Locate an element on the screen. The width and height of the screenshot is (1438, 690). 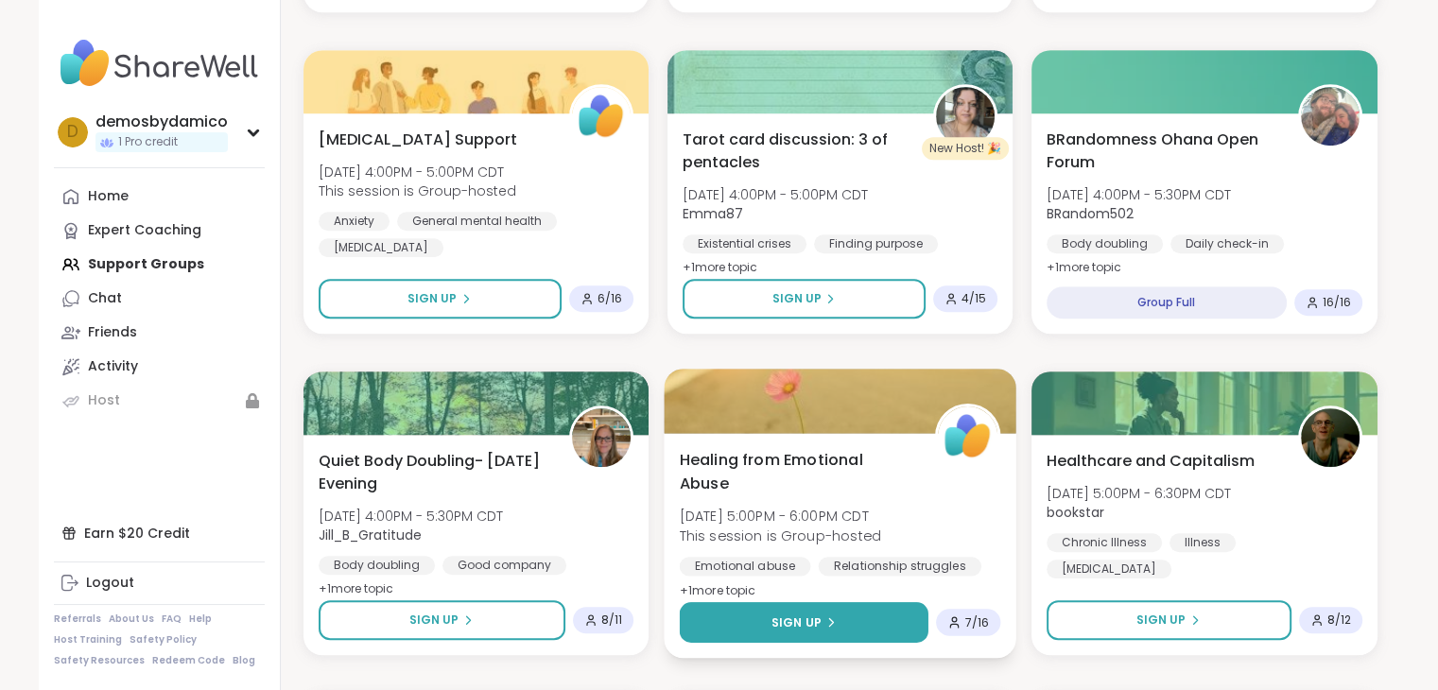
div: demosbydamico is located at coordinates (162, 122).